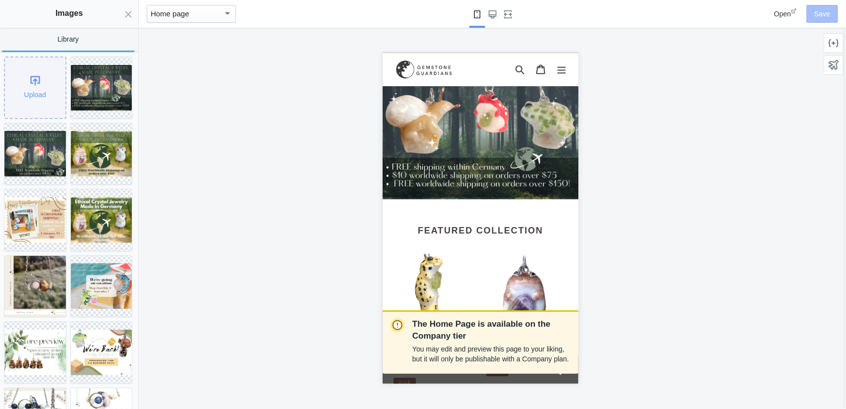  I want to click on span: Open, so click(782, 14).